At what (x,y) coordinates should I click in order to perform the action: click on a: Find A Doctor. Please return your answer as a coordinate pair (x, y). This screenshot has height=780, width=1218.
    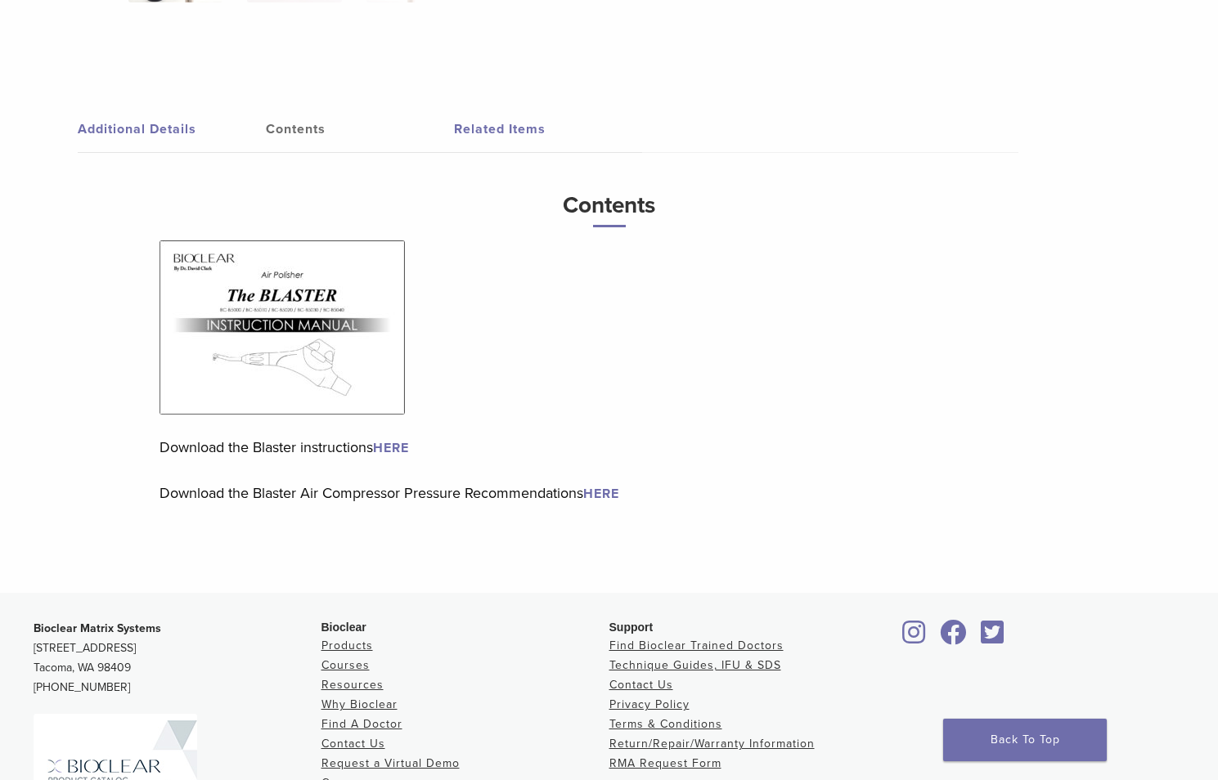
    Looking at the image, I should click on (361, 724).